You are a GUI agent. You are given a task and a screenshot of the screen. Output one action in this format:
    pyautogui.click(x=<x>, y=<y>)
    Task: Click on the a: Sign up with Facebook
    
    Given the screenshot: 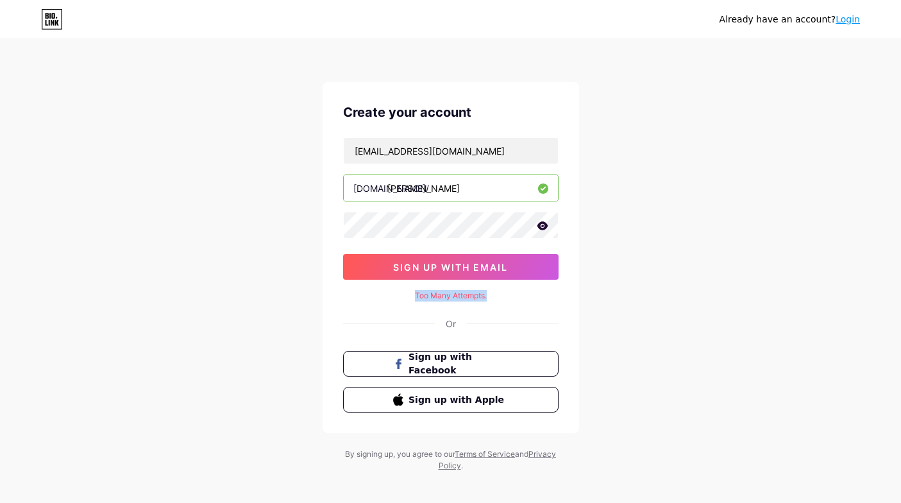 What is the action you would take?
    pyautogui.click(x=451, y=363)
    